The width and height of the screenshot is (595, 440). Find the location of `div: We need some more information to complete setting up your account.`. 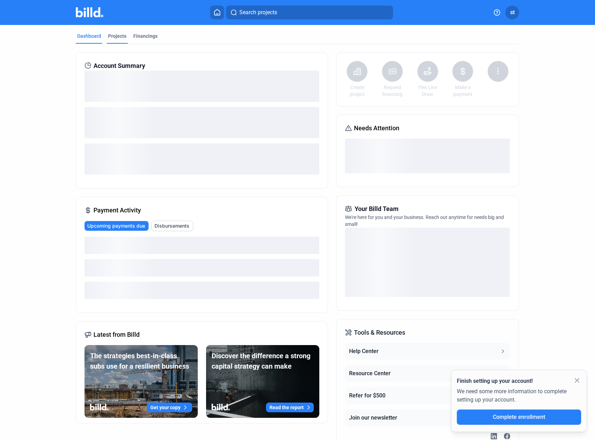

div: We need some more information to complete setting up your account. is located at coordinates (518, 397).